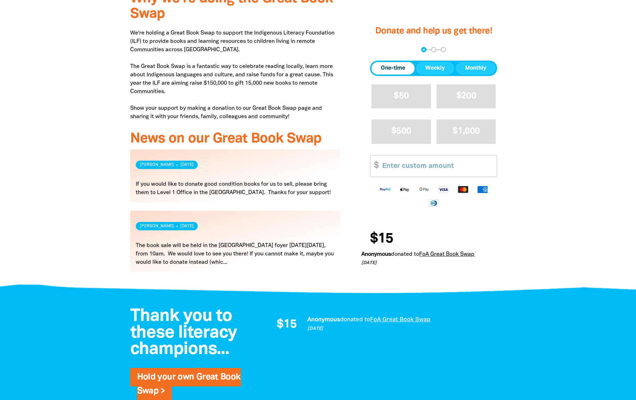 Image resolution: width=636 pixels, height=400 pixels. I want to click on span: $1,000, so click(466, 131).